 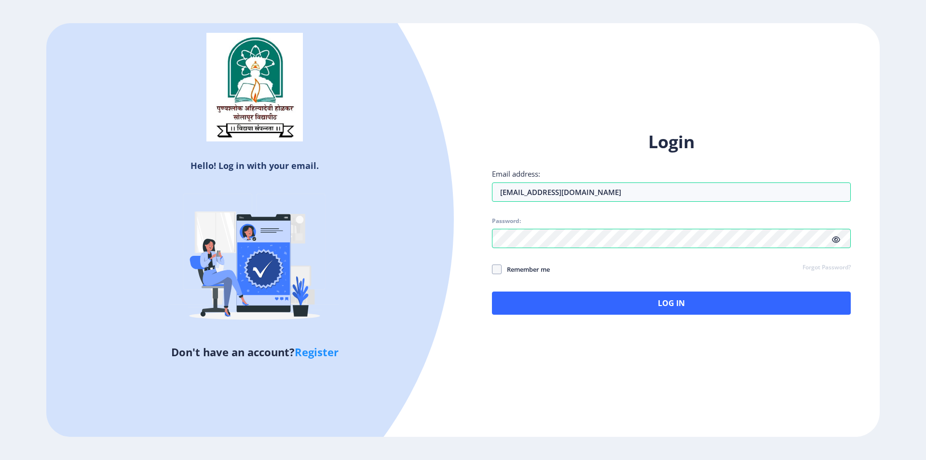 What do you see at coordinates (526, 269) in the screenshot?
I see `span: Remember me` at bounding box center [526, 269].